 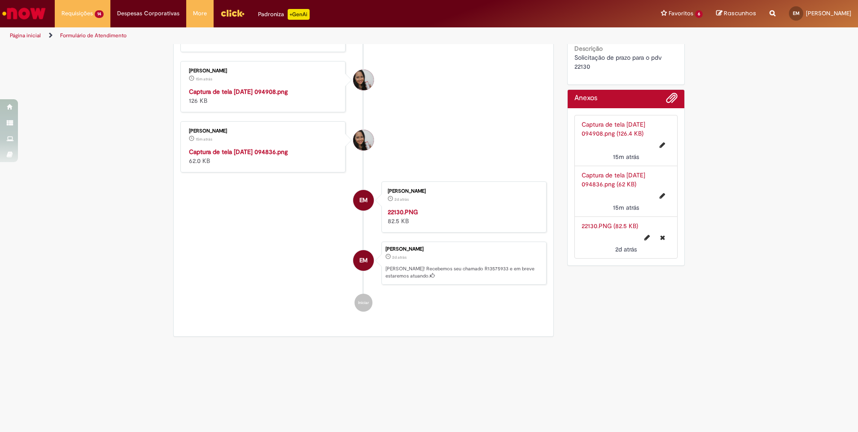 I want to click on b: Descrição, so click(x=588, y=48).